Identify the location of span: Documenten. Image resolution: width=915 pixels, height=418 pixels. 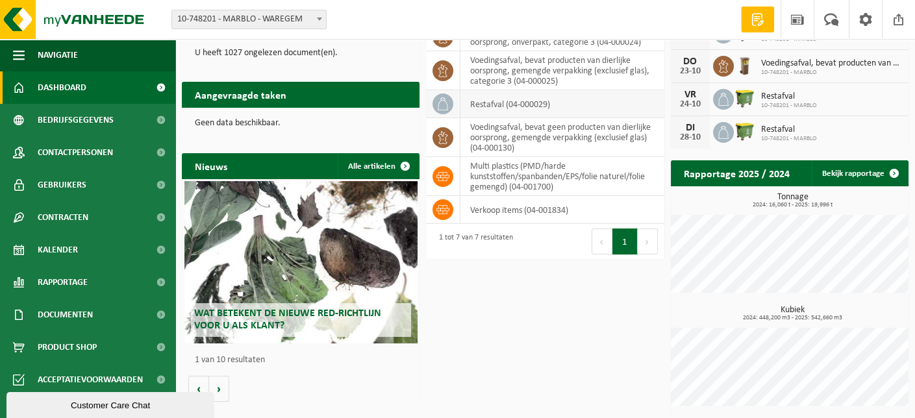
(65, 315).